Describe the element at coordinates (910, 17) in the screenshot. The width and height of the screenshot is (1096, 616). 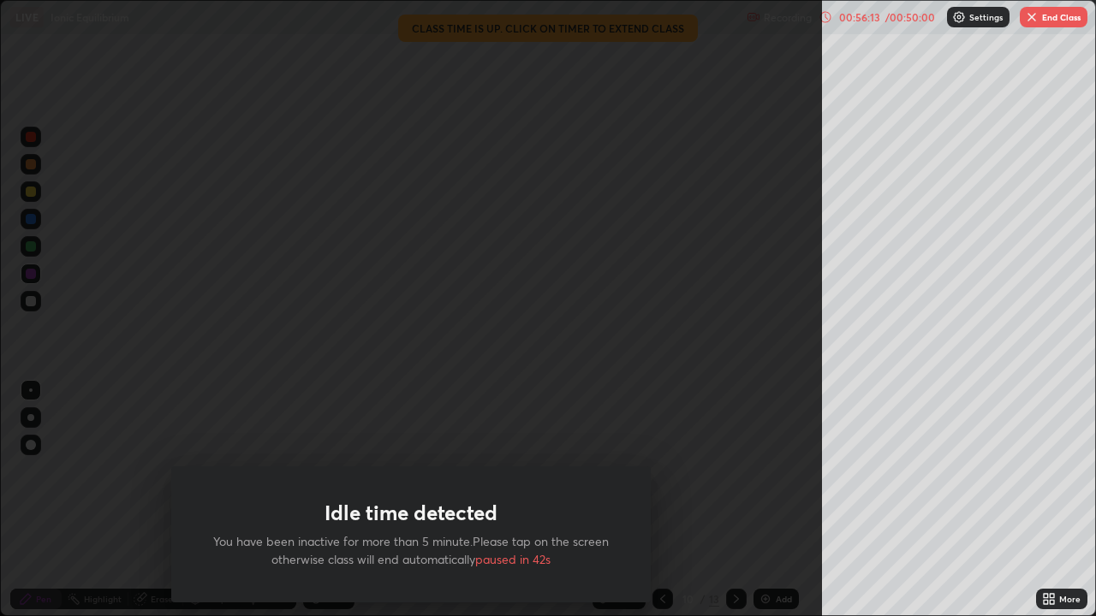
I see `div: / 00:50:00` at that location.